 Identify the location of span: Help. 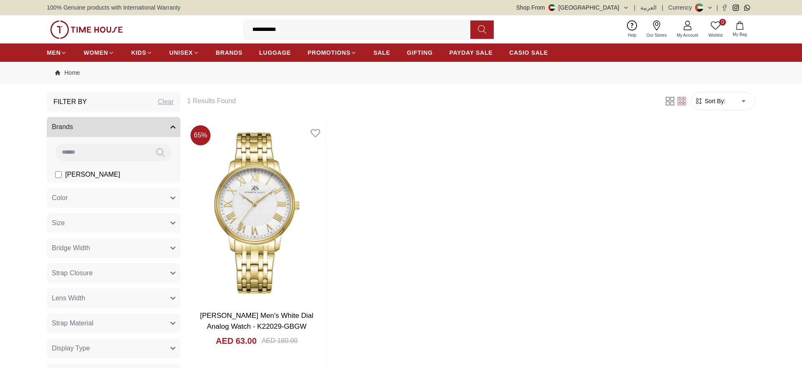
(632, 35).